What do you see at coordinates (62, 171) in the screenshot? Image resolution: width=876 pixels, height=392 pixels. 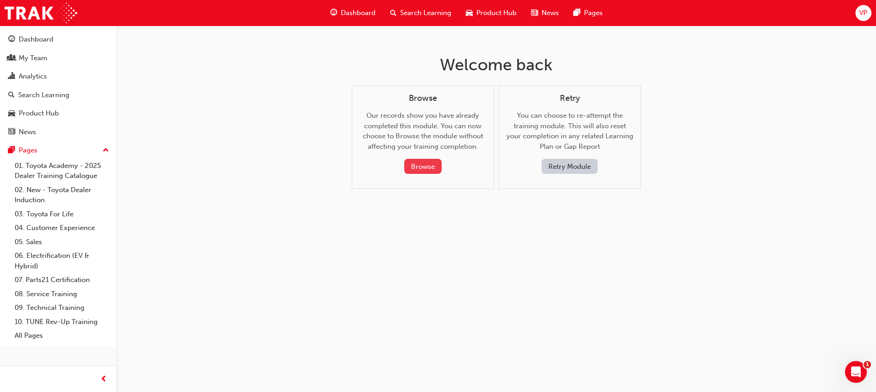 I see `a: 01. Toyota Academy - 2025 Dealer Training Catalogue` at bounding box center [62, 171].